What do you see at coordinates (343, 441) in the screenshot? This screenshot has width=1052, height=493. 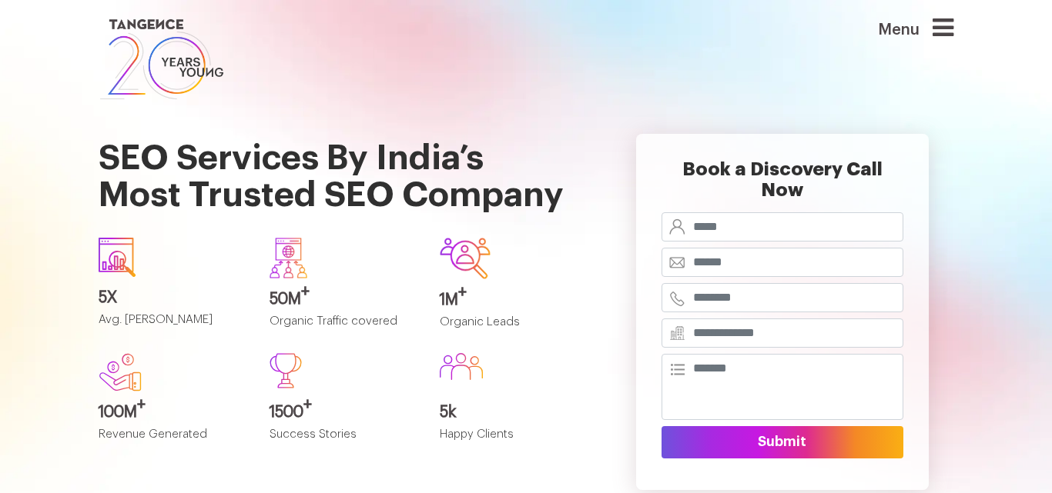 I see `p: Success Stories` at bounding box center [343, 441].